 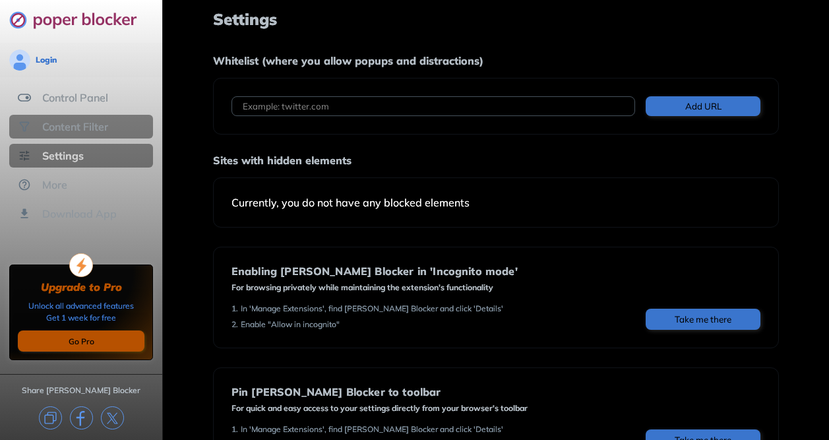 What do you see at coordinates (50, 417) in the screenshot?
I see `img: copy.svg` at bounding box center [50, 417].